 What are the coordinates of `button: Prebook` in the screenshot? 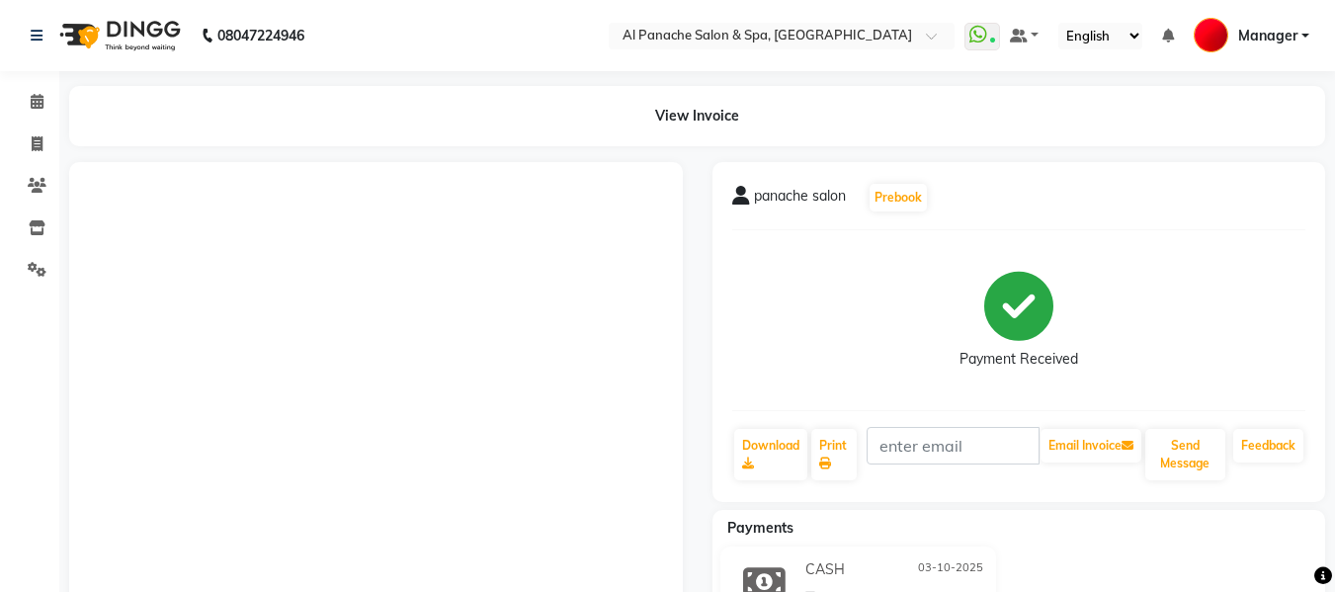 It's located at (898, 198).